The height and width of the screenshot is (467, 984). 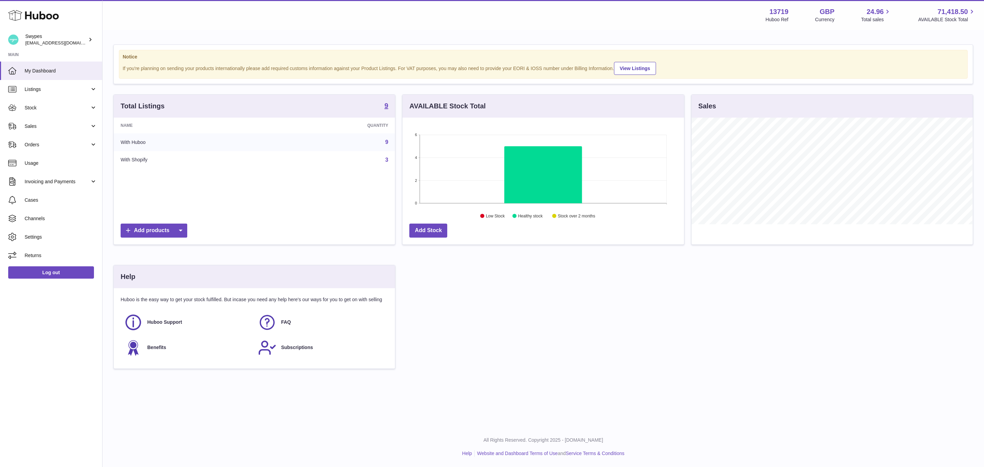 I want to click on a: Benefits, so click(x=188, y=348).